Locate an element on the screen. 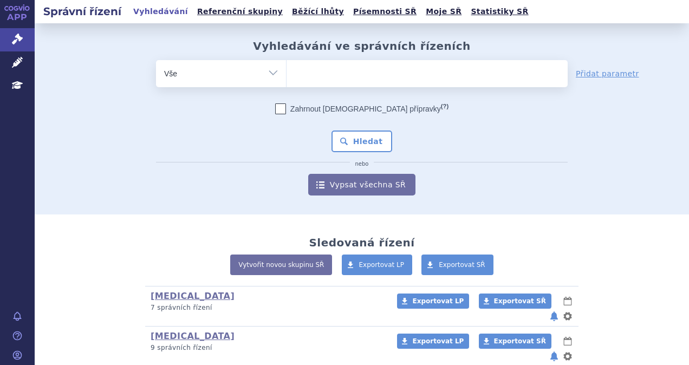  p: 9 správních řízení is located at coordinates (266, 348).